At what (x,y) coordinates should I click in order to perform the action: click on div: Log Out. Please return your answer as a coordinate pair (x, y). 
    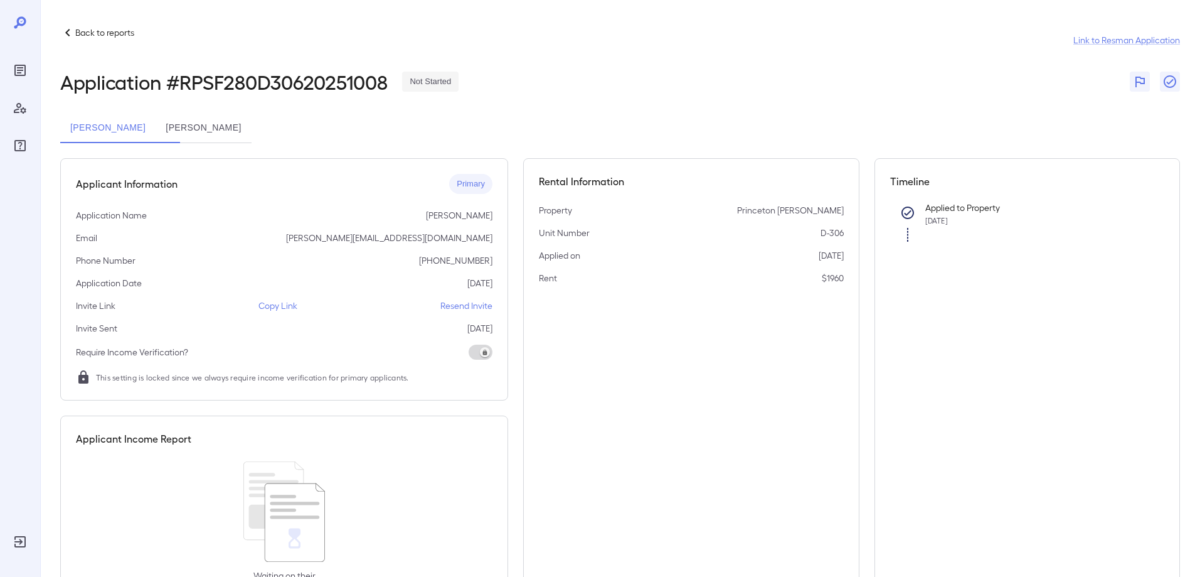
    Looking at the image, I should click on (20, 542).